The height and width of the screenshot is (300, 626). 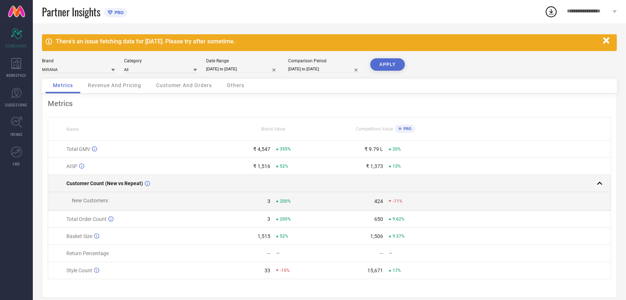 What do you see at coordinates (78, 149) in the screenshot?
I see `span: Total GMV` at bounding box center [78, 149].